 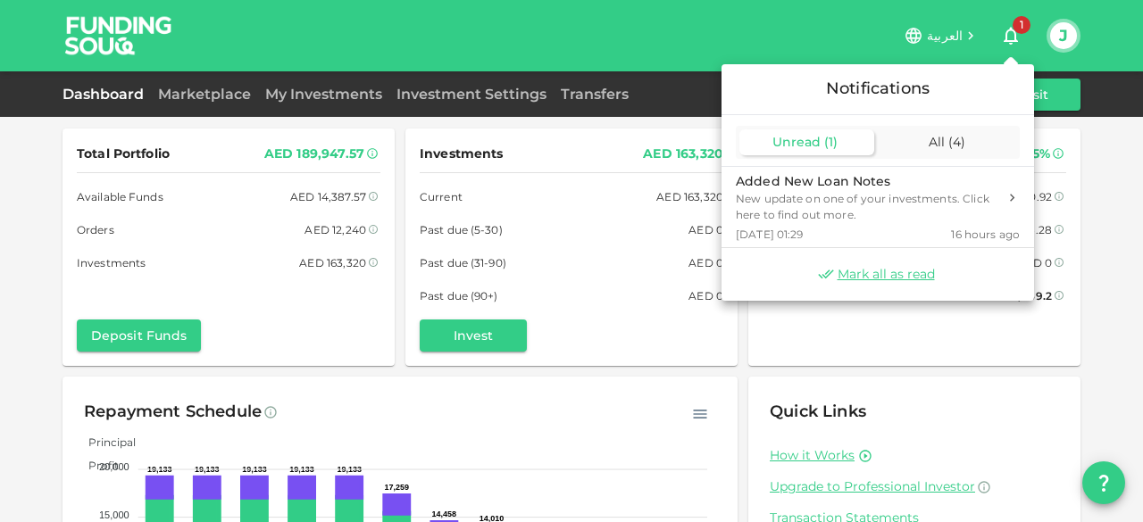 What do you see at coordinates (830, 142) in the screenshot?
I see `span: ( 1 )` at bounding box center [830, 142].